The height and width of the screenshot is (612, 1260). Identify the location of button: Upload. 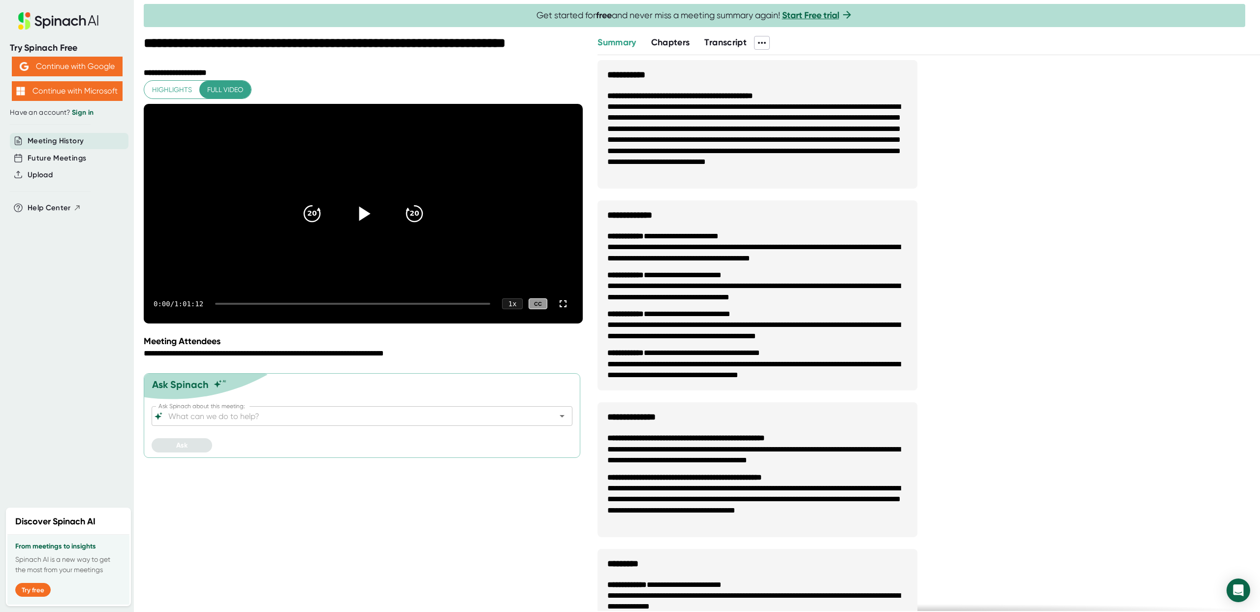
(40, 175).